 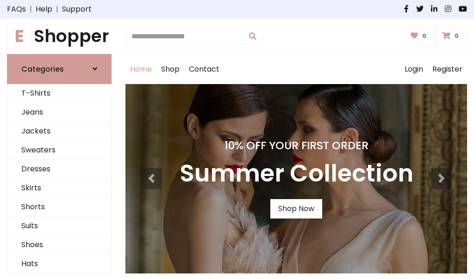 What do you see at coordinates (59, 245) in the screenshot?
I see `a: Shoes` at bounding box center [59, 245].